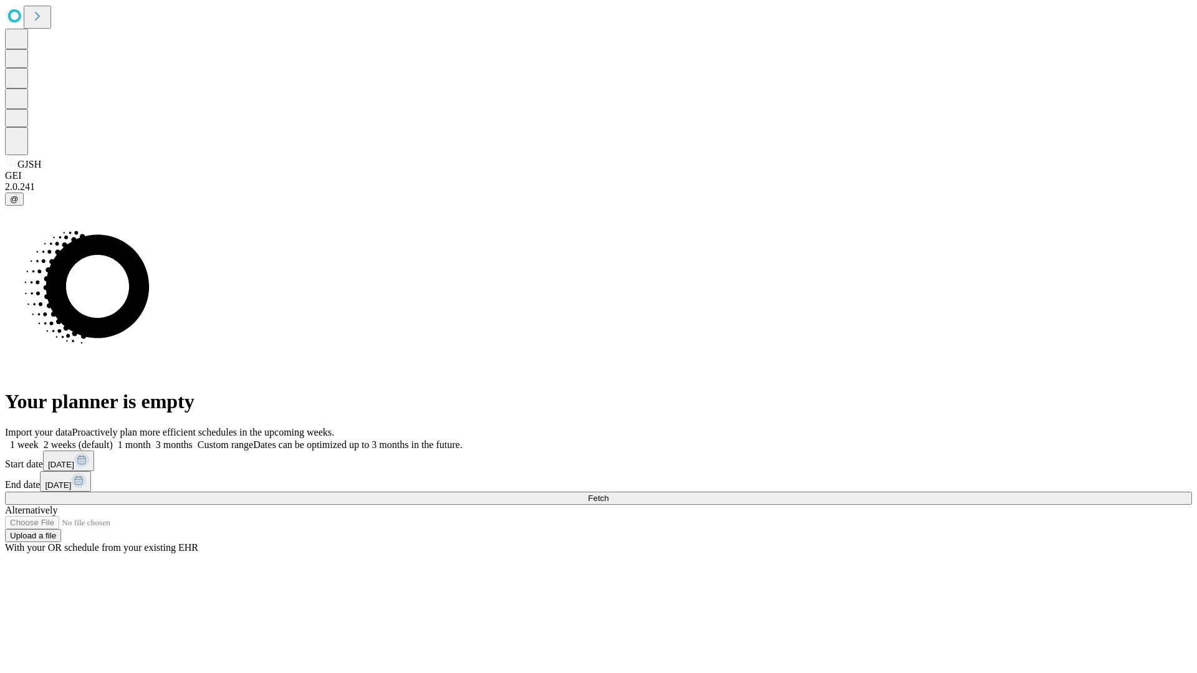 The width and height of the screenshot is (1197, 673). What do you see at coordinates (24, 444) in the screenshot?
I see `span: 1 week` at bounding box center [24, 444].